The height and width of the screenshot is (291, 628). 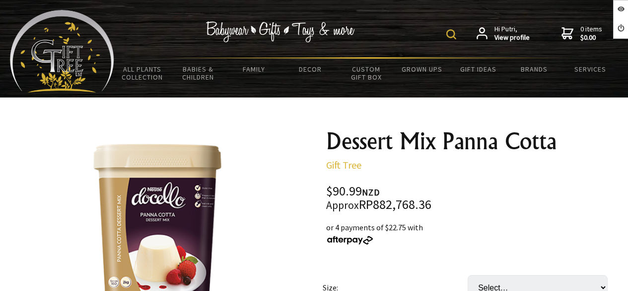 What do you see at coordinates (366, 73) in the screenshot?
I see `a: Custom Gift Box` at bounding box center [366, 73].